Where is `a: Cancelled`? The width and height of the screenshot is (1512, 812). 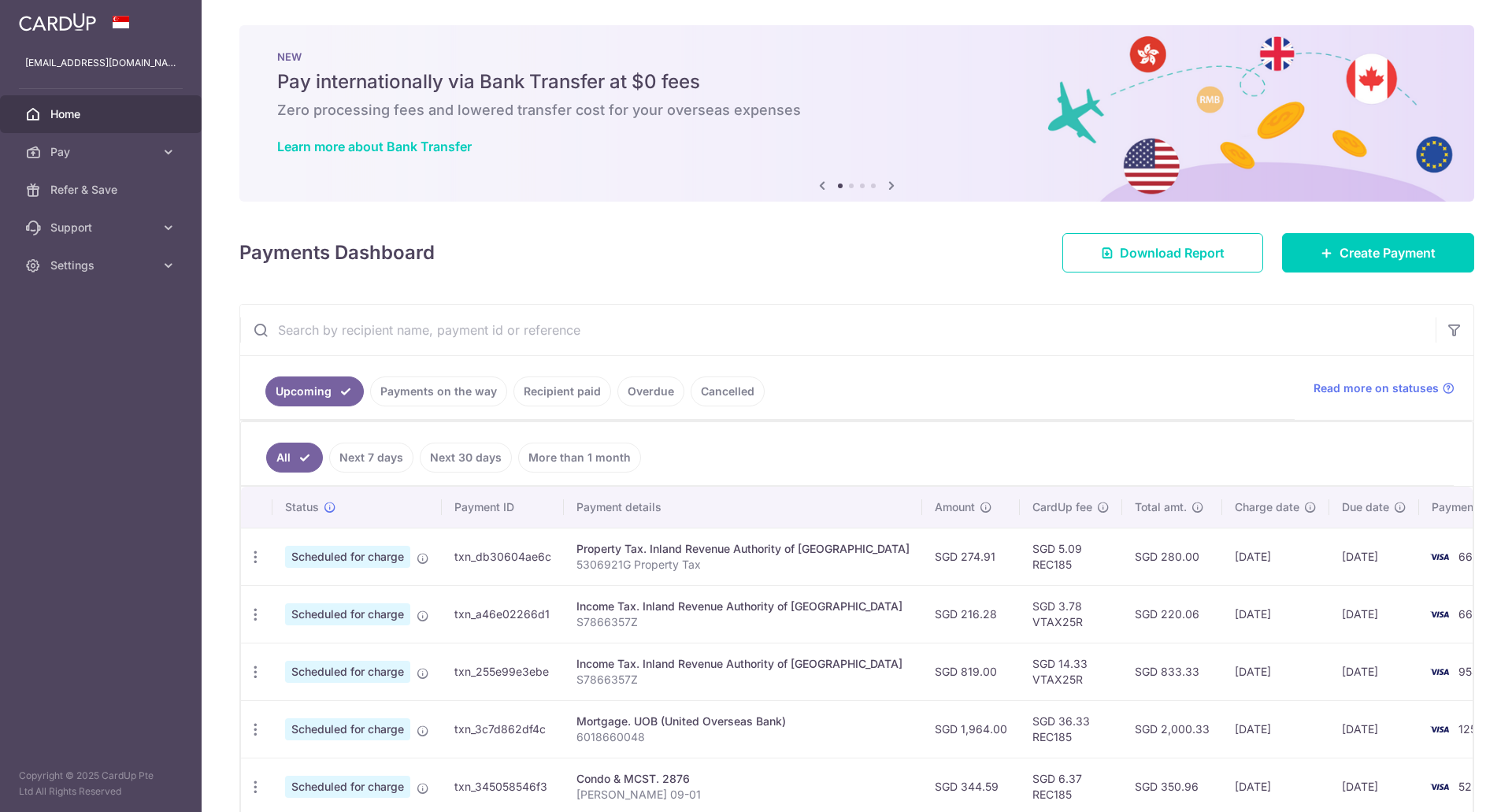 a: Cancelled is located at coordinates (727, 392).